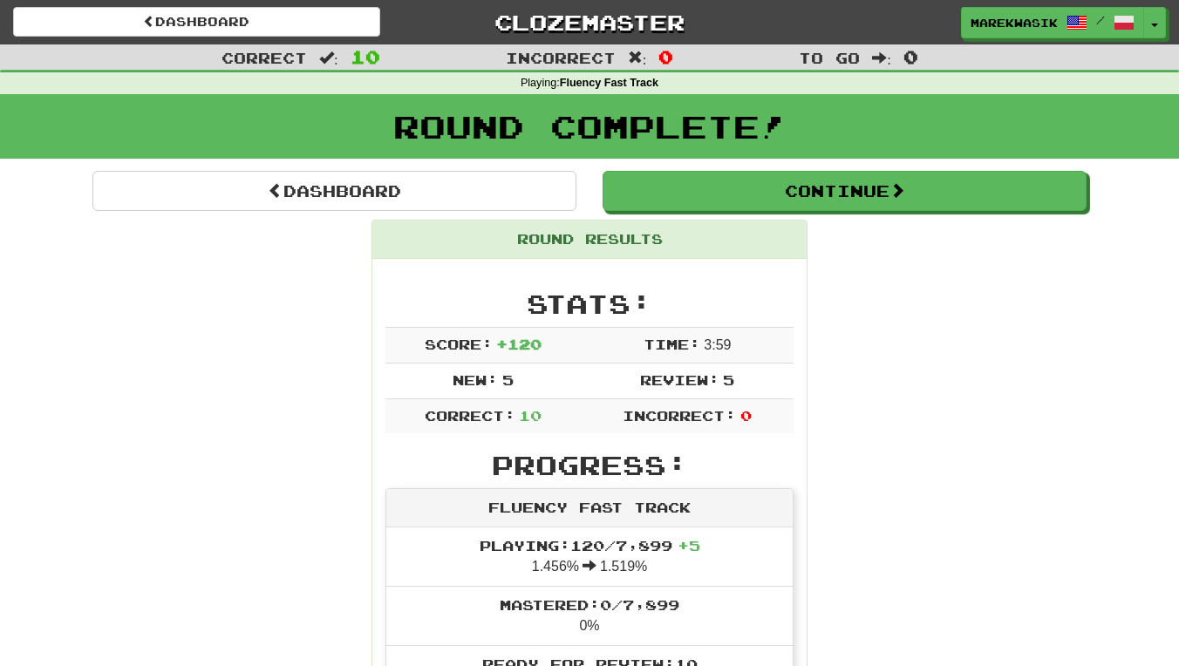  Describe the element at coordinates (679, 415) in the screenshot. I see `span: Incorrect:` at that location.